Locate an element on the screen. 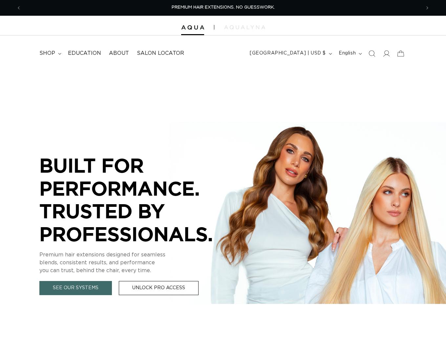  summary: shop is located at coordinates (50, 53).